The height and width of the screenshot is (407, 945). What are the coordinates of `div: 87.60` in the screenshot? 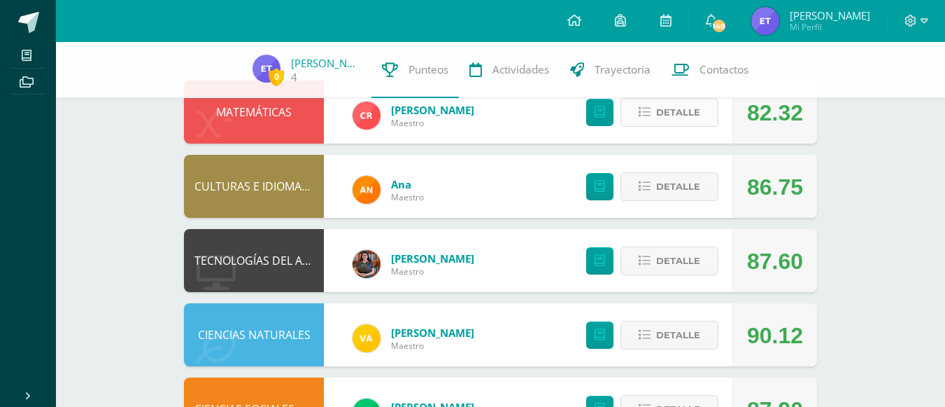 It's located at (775, 261).